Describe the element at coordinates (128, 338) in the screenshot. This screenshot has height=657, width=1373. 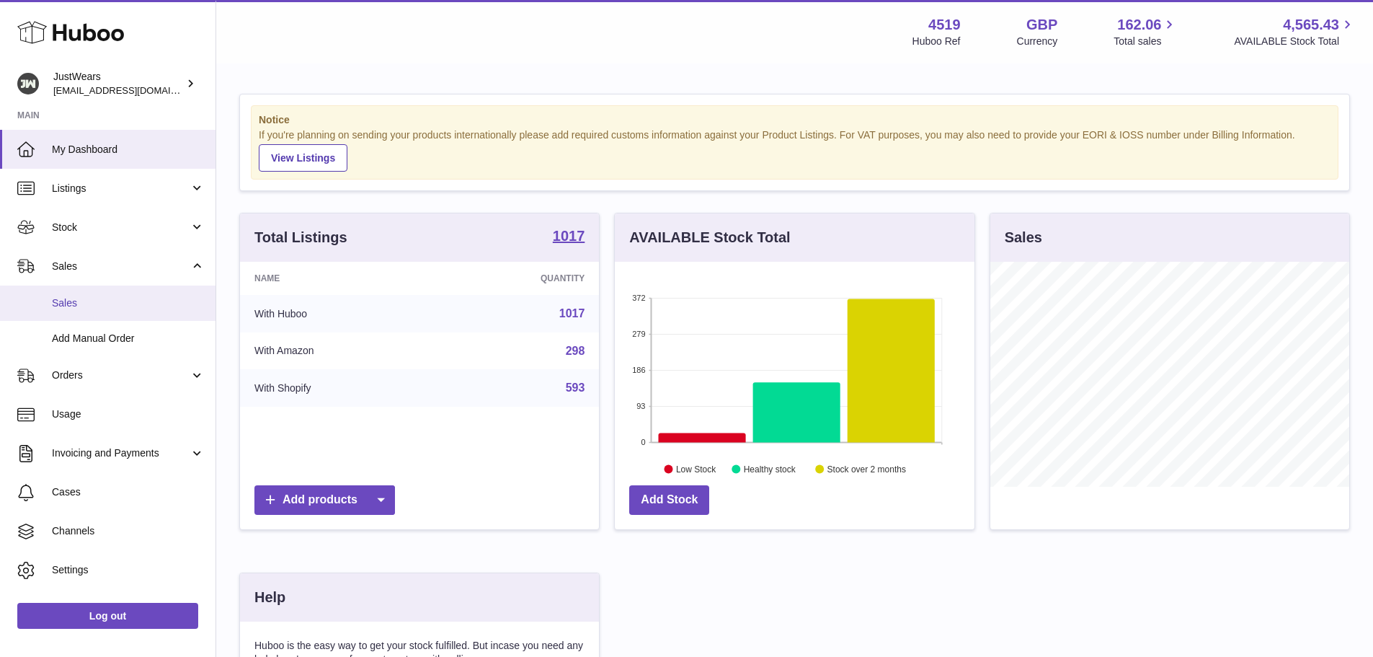
I see `span: Add Manual Order` at that location.